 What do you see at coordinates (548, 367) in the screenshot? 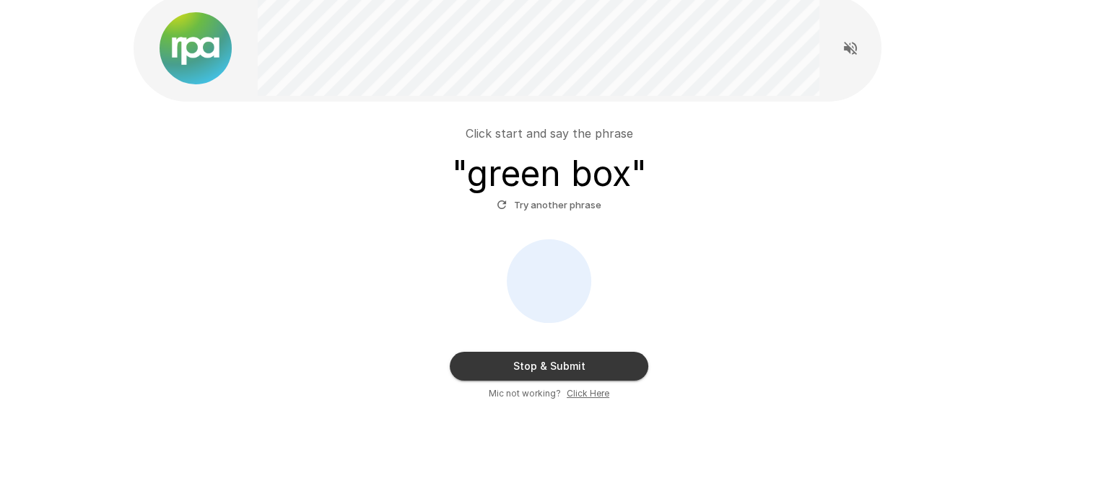
I see `button: Stop & Submit` at bounding box center [548, 367].